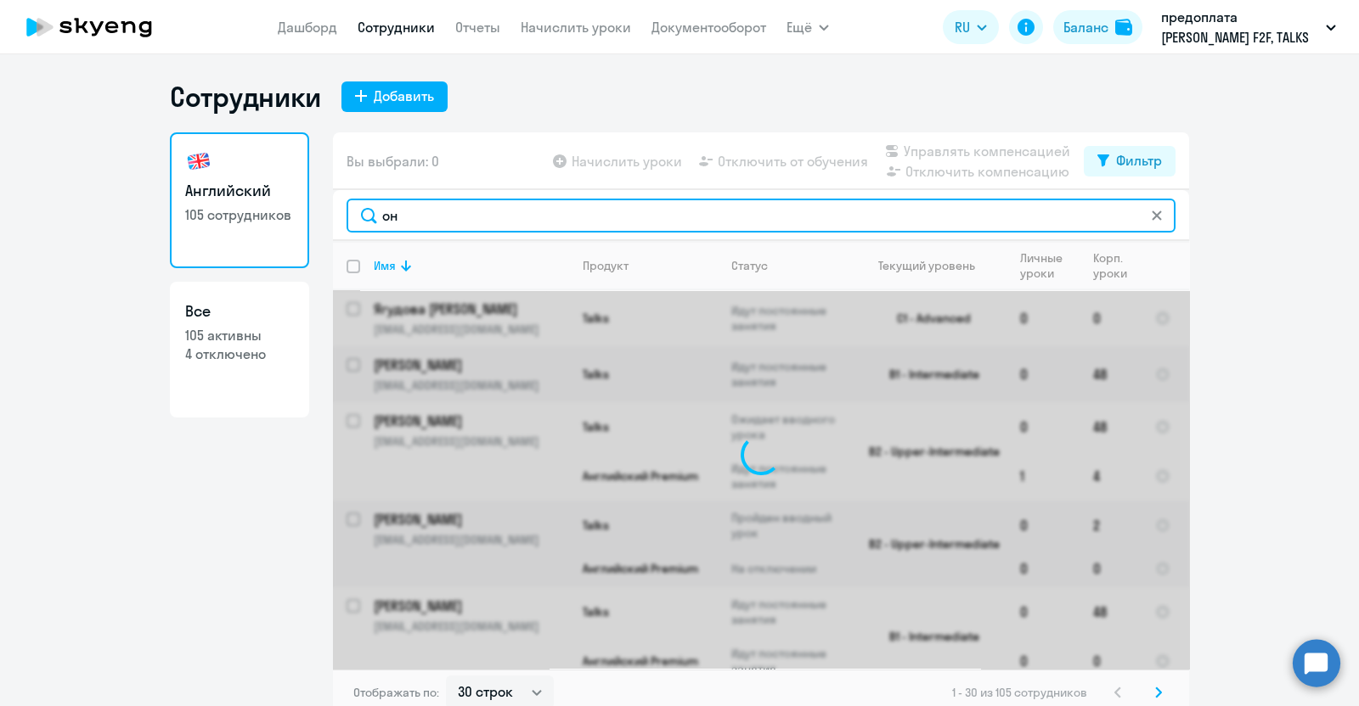 Image resolution: width=1359 pixels, height=706 pixels. What do you see at coordinates (605, 266) in the screenshot?
I see `div: Продукт` at bounding box center [605, 266].